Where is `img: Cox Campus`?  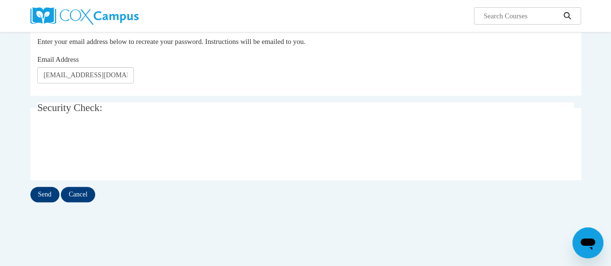
img: Cox Campus is located at coordinates (84, 16).